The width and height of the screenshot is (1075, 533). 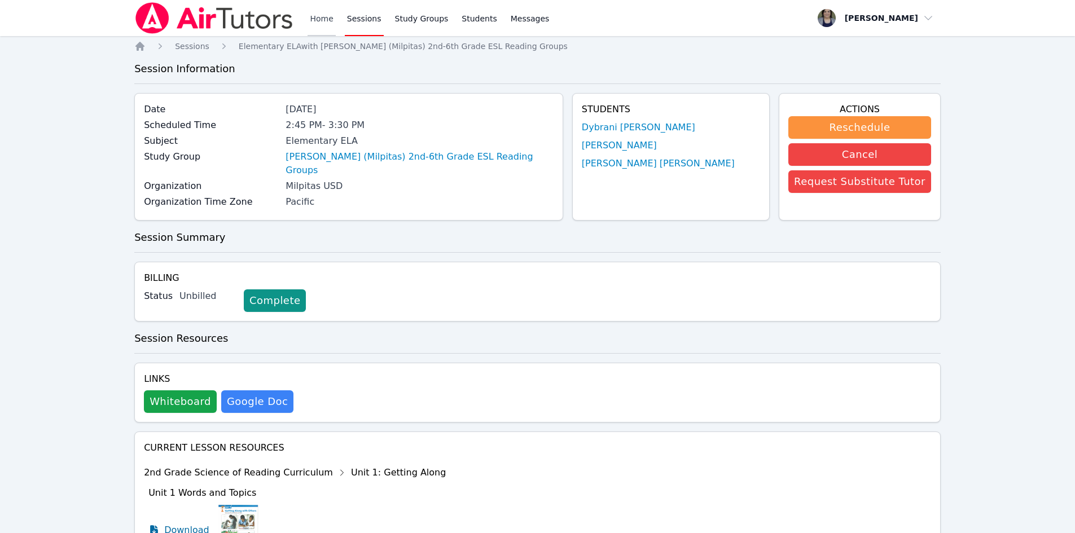 I want to click on div: Pacific, so click(x=419, y=202).